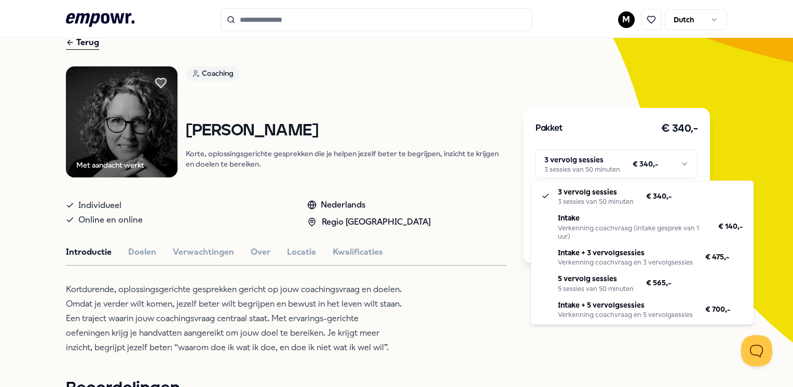  What do you see at coordinates (626, 305) in the screenshot?
I see `p: Intake + 5 vervolgsessies` at bounding box center [626, 305].